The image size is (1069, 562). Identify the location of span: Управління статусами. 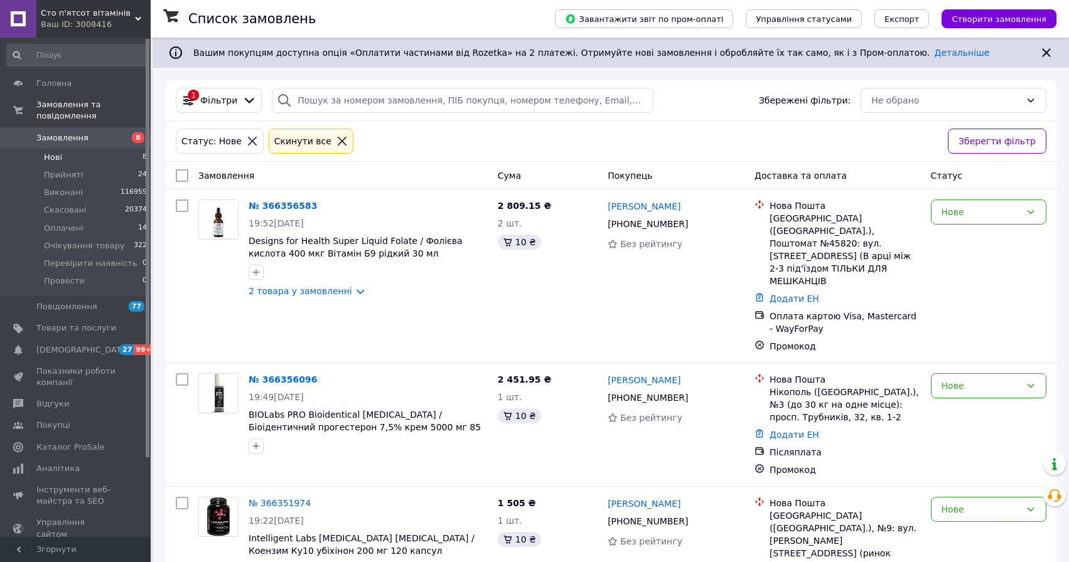
(803, 19).